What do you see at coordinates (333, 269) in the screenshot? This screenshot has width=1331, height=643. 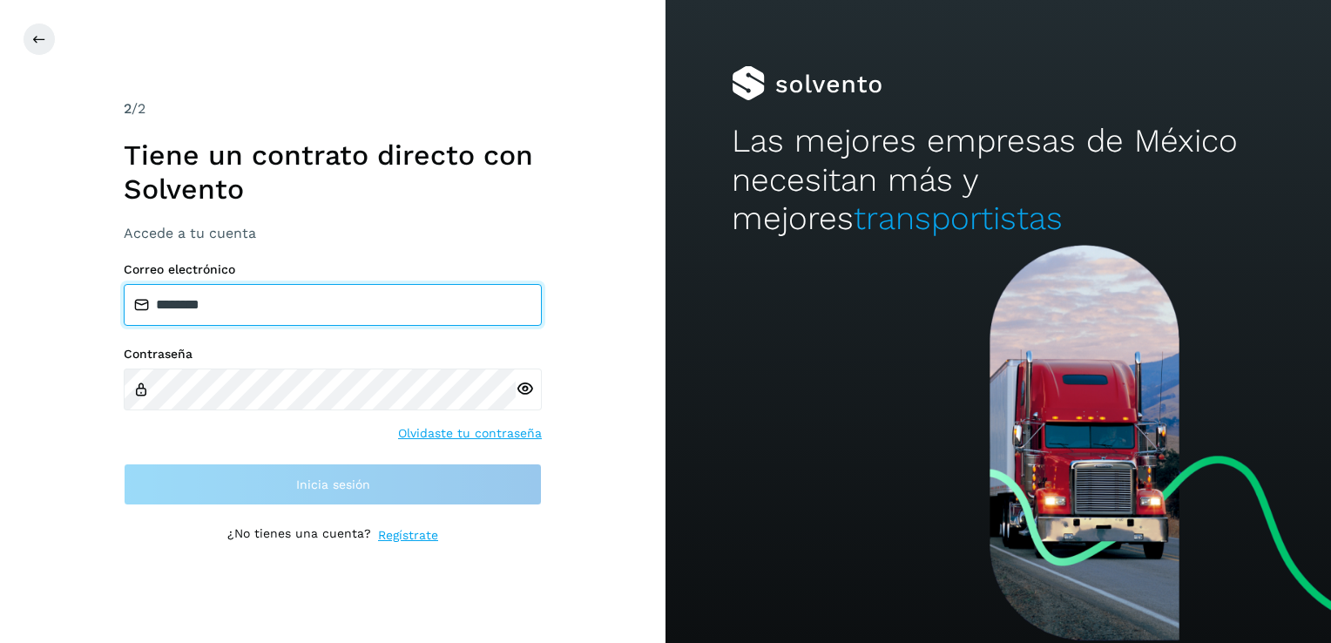 I see `label: Correo electrónico` at bounding box center [333, 269].